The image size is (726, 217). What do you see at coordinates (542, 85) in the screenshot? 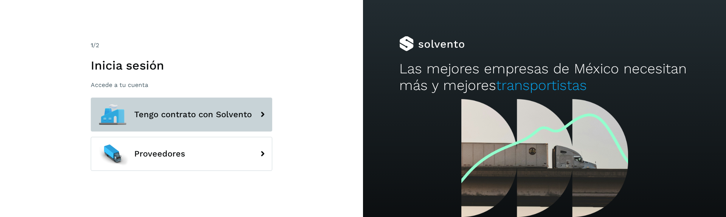
I see `span: transportistas` at bounding box center [542, 85].